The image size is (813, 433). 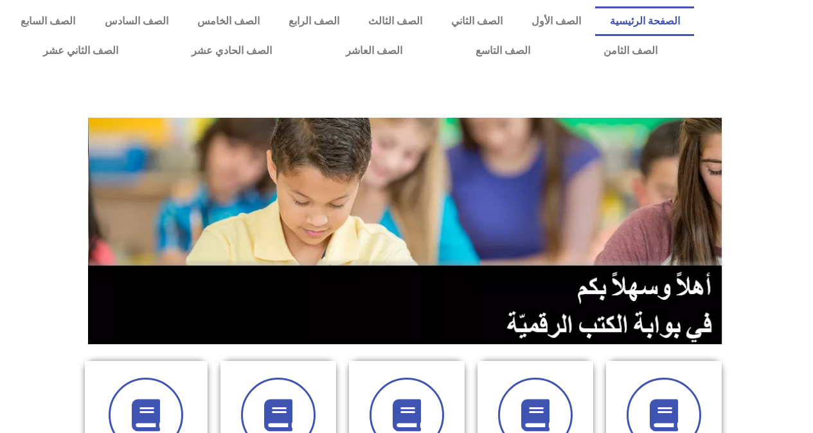 I want to click on a: الصفحة الرئيسية, so click(x=645, y=21).